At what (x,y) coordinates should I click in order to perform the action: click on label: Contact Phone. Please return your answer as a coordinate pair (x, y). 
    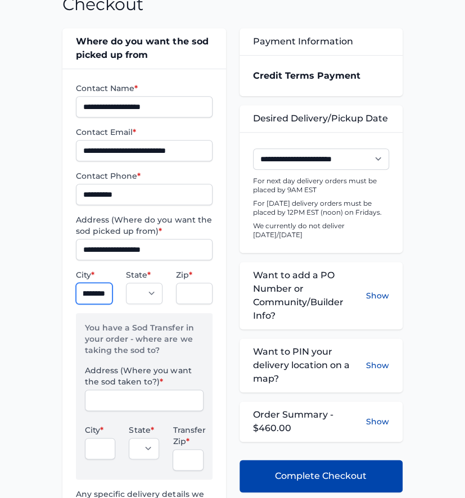
    Looking at the image, I should click on (144, 176).